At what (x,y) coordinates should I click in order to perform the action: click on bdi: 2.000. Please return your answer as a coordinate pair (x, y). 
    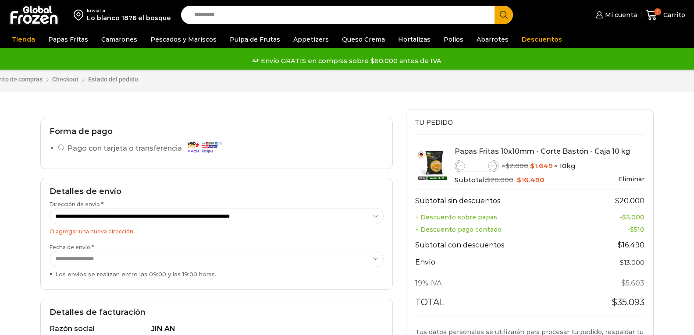
    Looking at the image, I should click on (517, 166).